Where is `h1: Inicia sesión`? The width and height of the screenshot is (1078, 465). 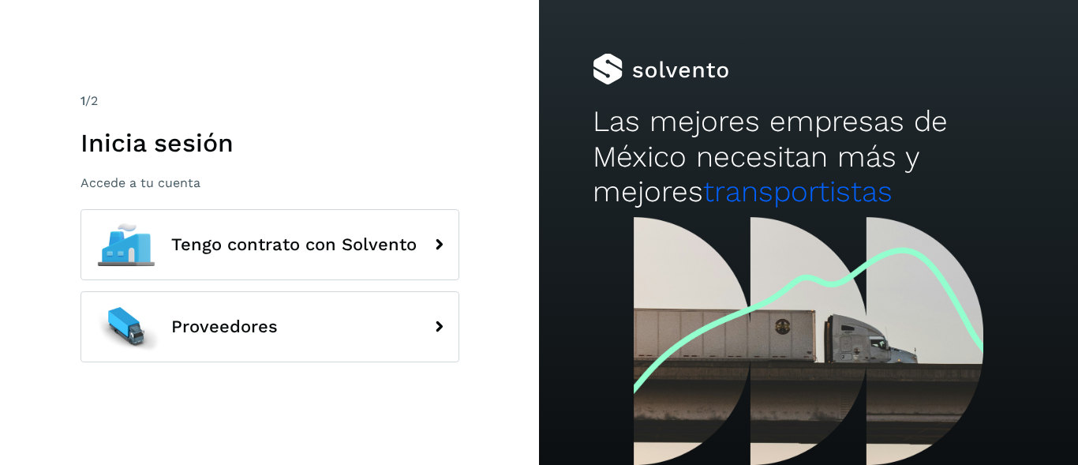
h1: Inicia sesión is located at coordinates (270, 143).